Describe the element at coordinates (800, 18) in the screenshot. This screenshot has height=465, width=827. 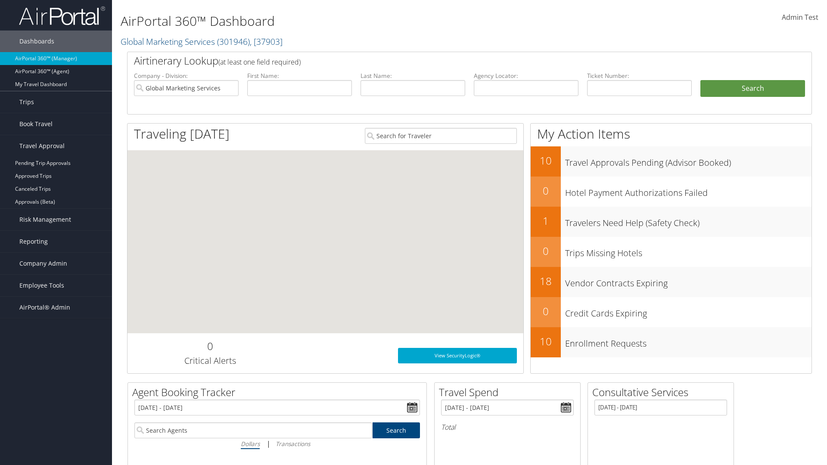
I see `a: Admin Test` at that location.